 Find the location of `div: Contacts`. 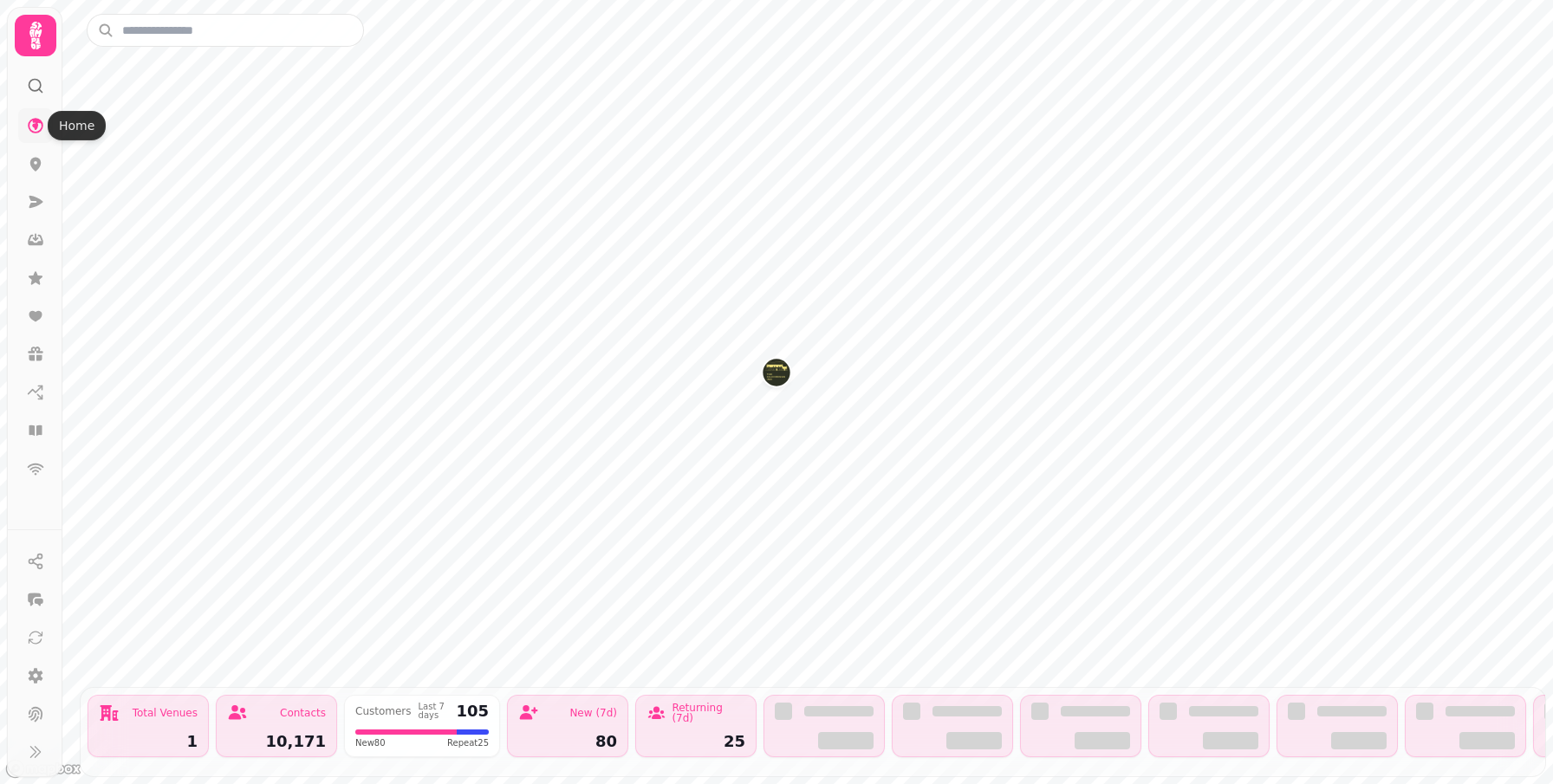

div: Contacts is located at coordinates (302, 713).